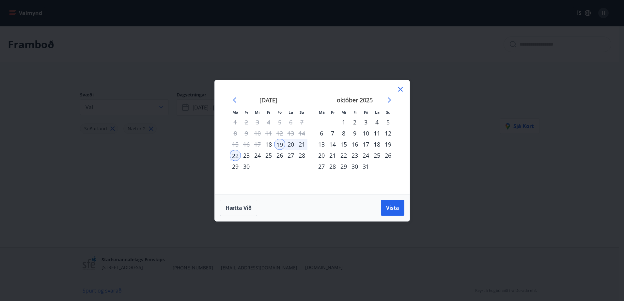 Image resolution: width=624 pixels, height=301 pixels. What do you see at coordinates (291, 122) in the screenshot?
I see `td: Not available. laugardagur, 6. september 2025` at bounding box center [291, 122].